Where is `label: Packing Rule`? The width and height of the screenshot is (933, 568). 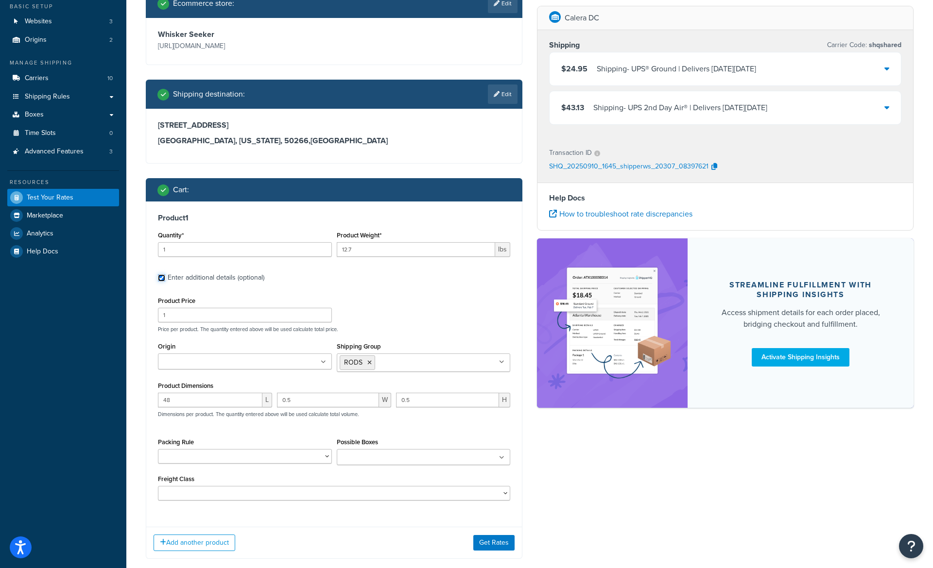
label: Packing Rule is located at coordinates (176, 442).